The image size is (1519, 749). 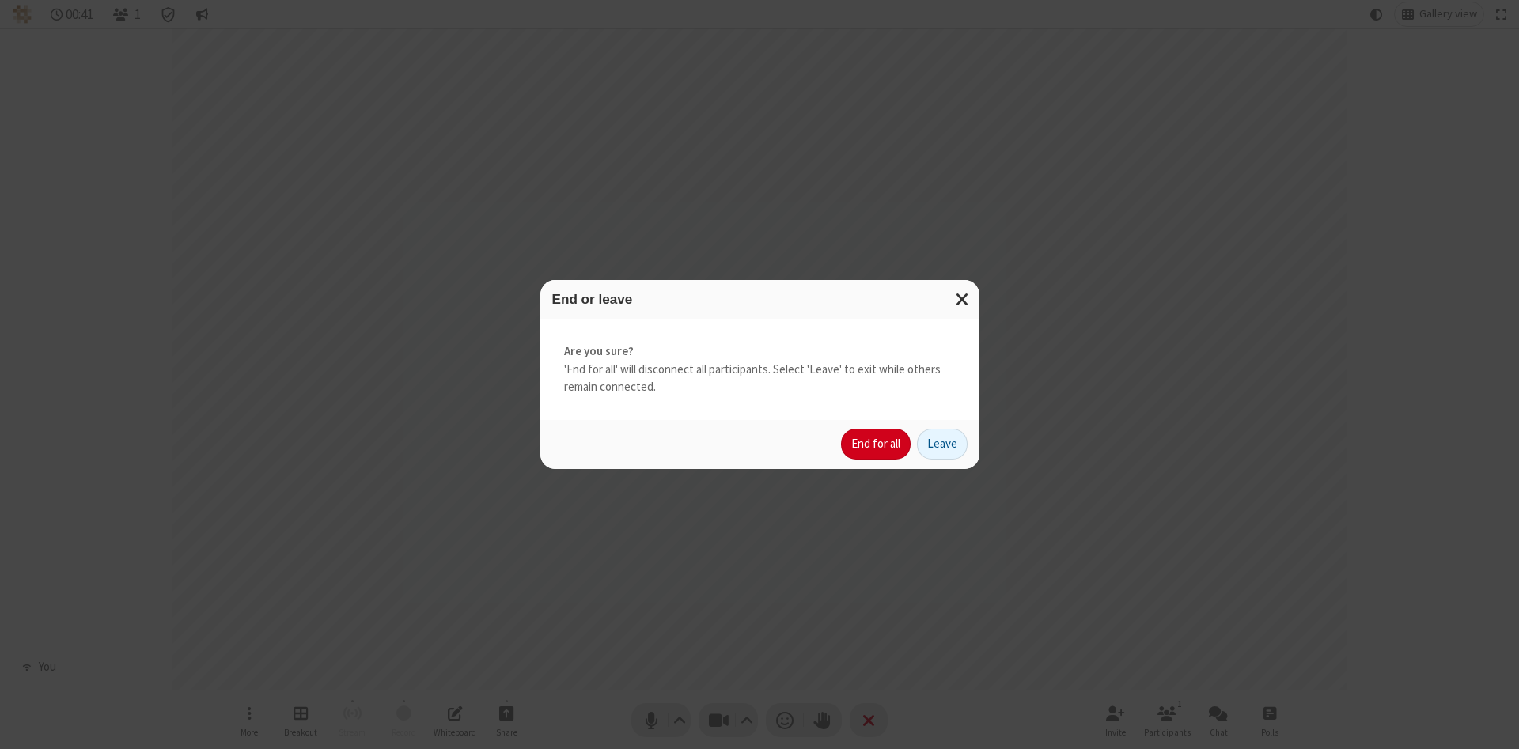 I want to click on div: 'End for all' will disconnect all participants. Select 'Leave' to exit while others remain connec..., so click(x=759, y=369).